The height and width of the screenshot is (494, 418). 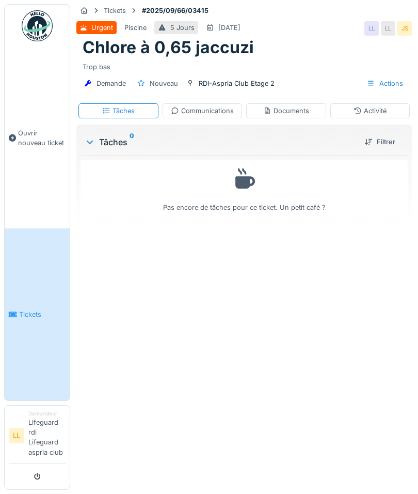 What do you see at coordinates (42, 314) in the screenshot?
I see `span: Tickets` at bounding box center [42, 314].